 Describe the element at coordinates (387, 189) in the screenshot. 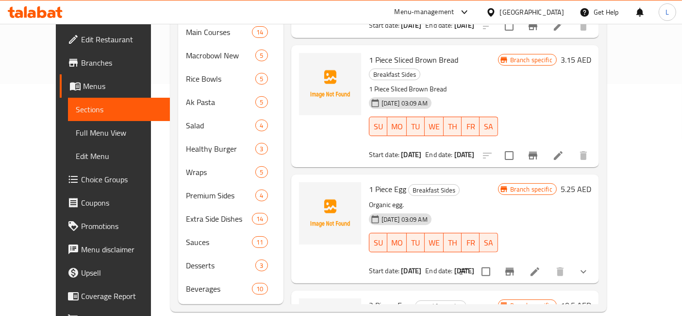

I see `span: 1 Piece Egg` at that location.